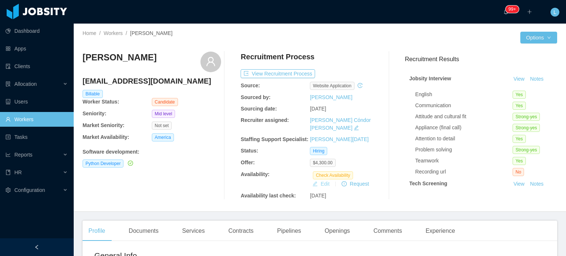 The height and width of the screenshot is (256, 566). Describe the element at coordinates (322, 163) in the screenshot. I see `span: $4,300.00` at that location.